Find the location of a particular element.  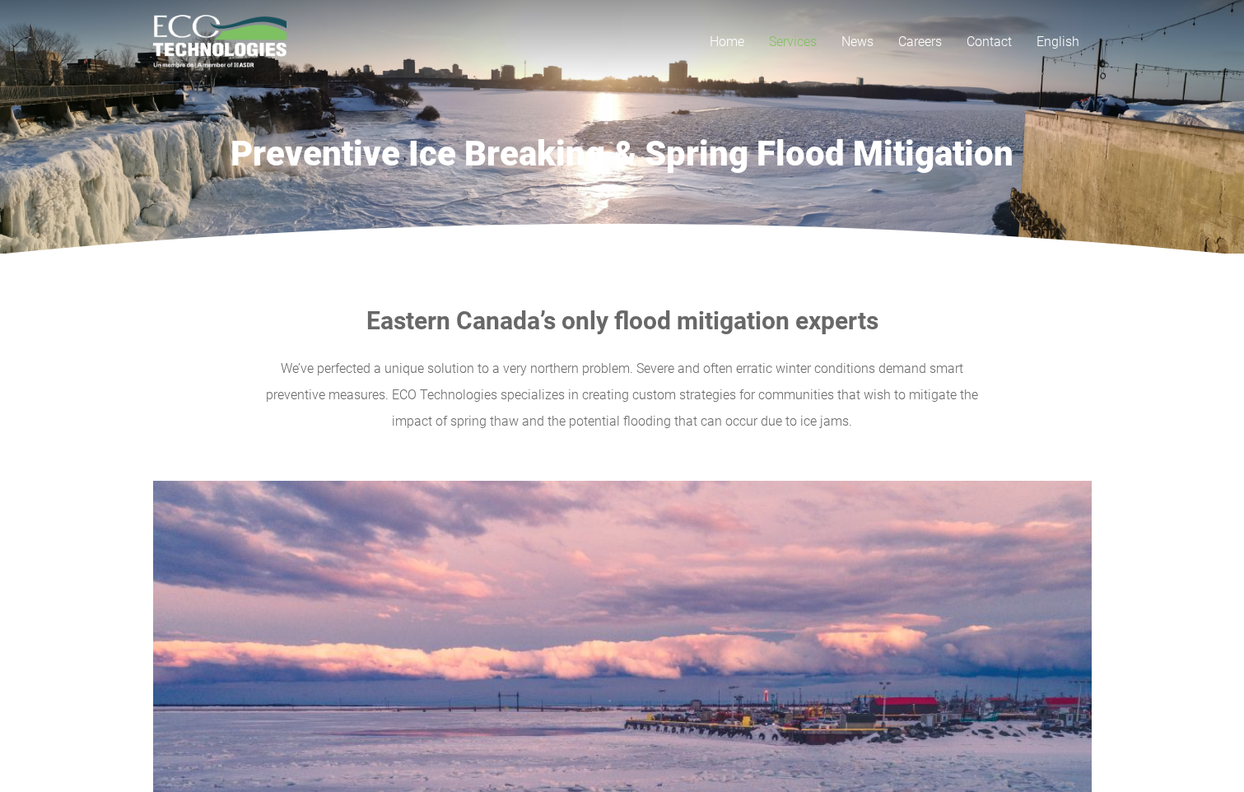

p: We’ve perfected a unique solution to a very northern problem. Severe and often erratic winter con... is located at coordinates (623, 395).